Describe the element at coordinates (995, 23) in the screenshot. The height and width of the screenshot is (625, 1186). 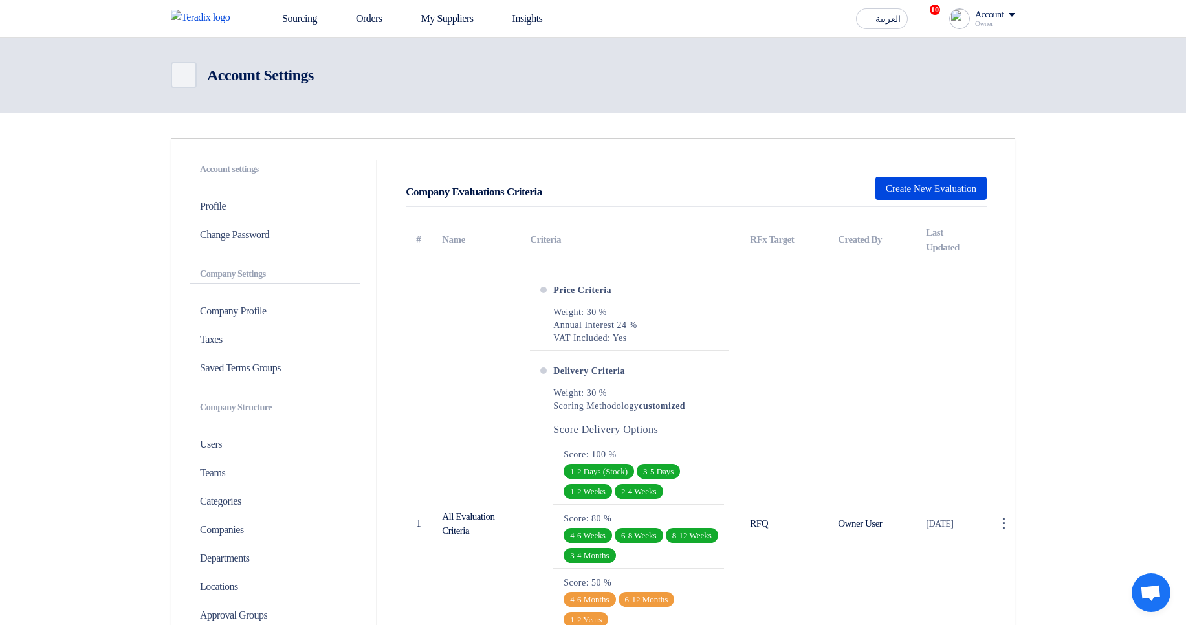
I see `div: Owner` at that location.